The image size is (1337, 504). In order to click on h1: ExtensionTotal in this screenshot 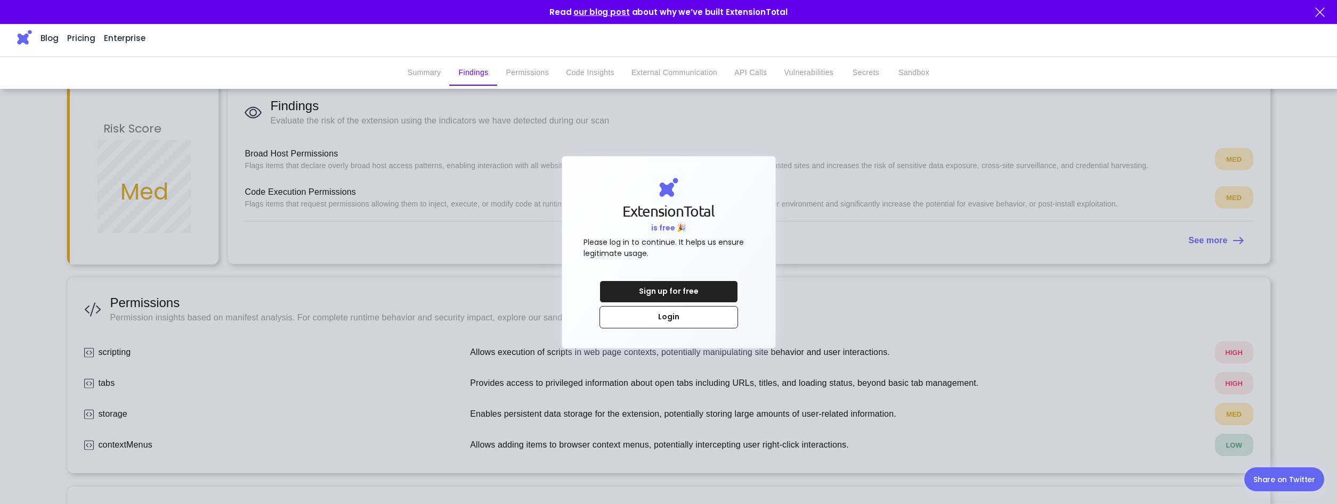, I will do `click(668, 211)`.